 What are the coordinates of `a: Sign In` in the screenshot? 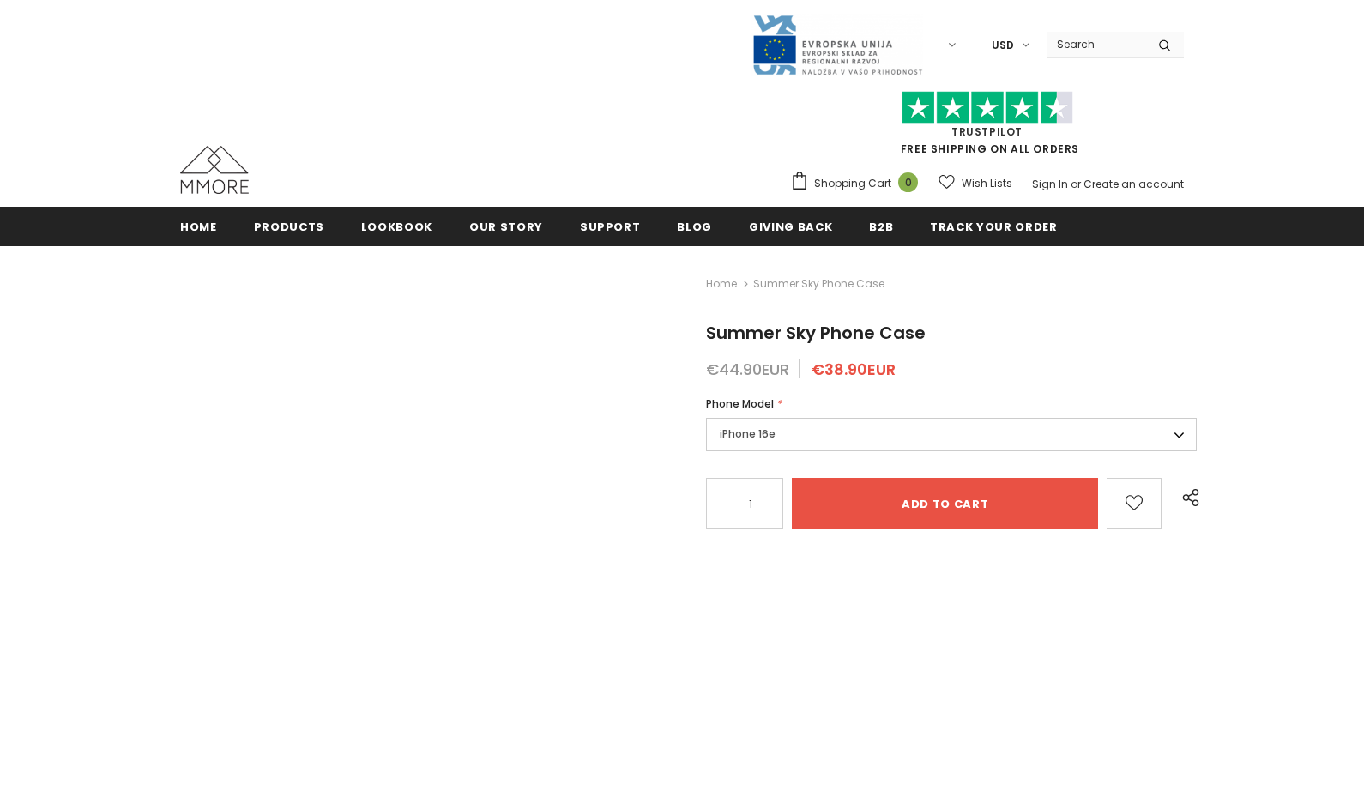 It's located at (1050, 184).